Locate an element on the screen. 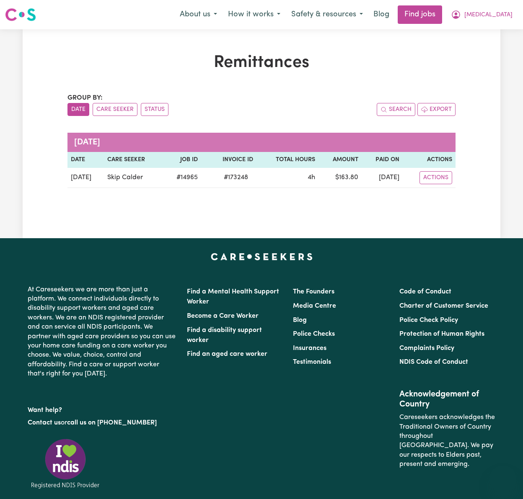 The width and height of the screenshot is (523, 499). p: Want help? is located at coordinates (102, 409).